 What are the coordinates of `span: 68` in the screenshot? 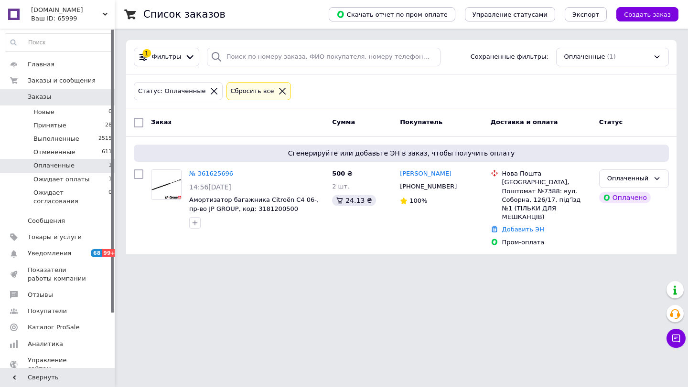 It's located at (96, 253).